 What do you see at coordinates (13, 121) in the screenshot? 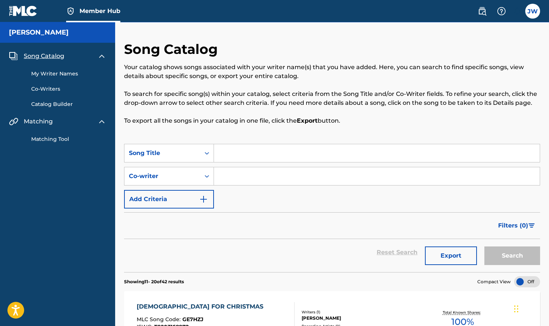
I see `img: Matching` at bounding box center [13, 121].